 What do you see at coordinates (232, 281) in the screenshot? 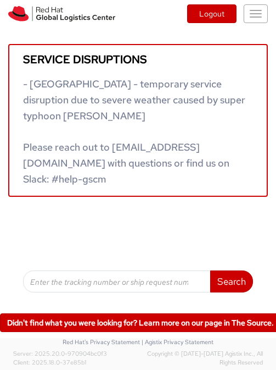
I see `button: Search` at bounding box center [232, 281].